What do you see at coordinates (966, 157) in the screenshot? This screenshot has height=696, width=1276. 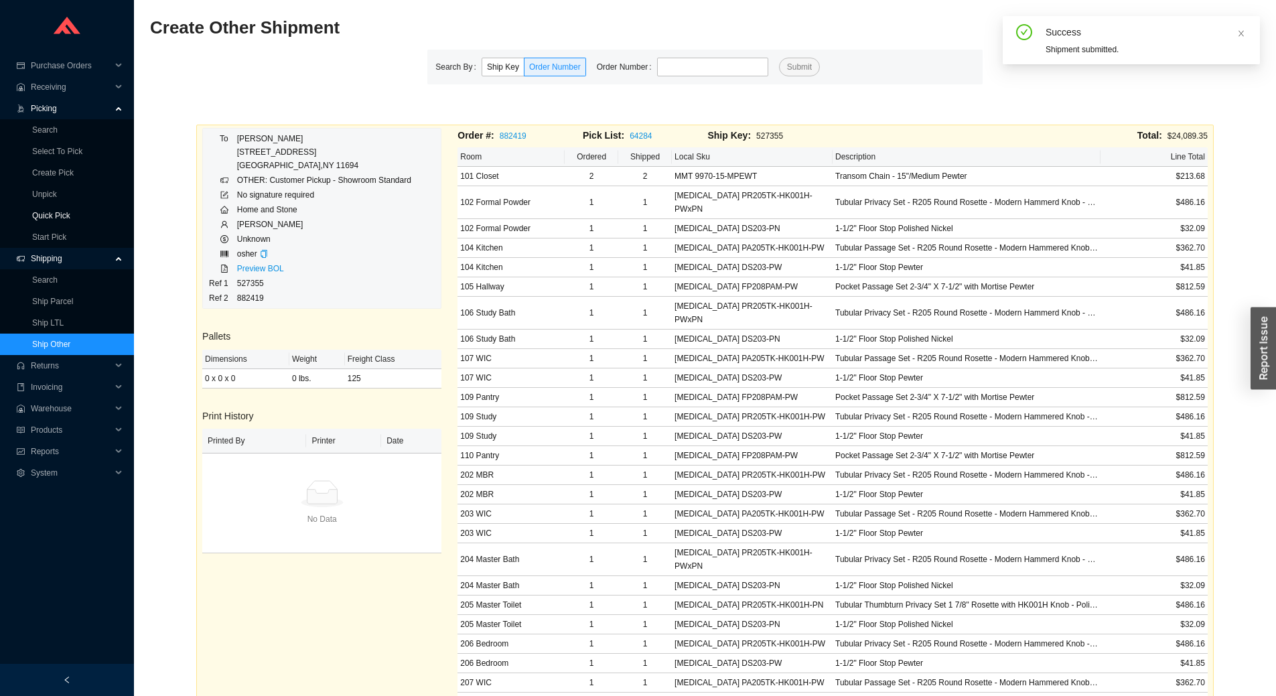 I see `th: Description` at bounding box center [966, 157].